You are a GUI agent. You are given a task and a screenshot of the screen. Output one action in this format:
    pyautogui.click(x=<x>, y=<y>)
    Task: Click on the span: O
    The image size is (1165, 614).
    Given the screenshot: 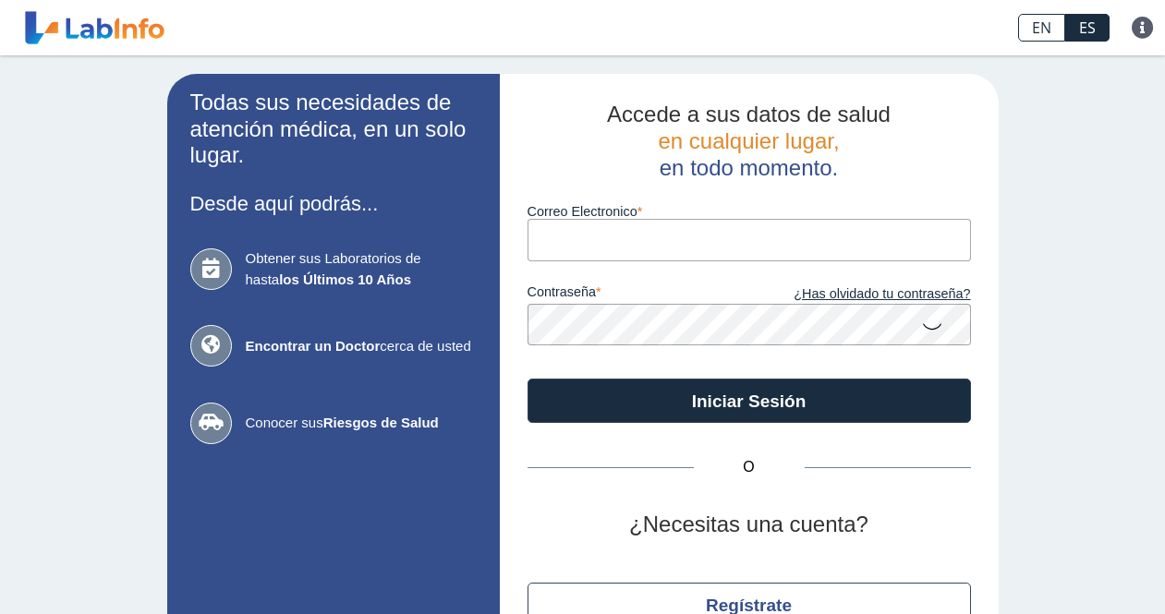 What is the action you would take?
    pyautogui.click(x=749, y=467)
    